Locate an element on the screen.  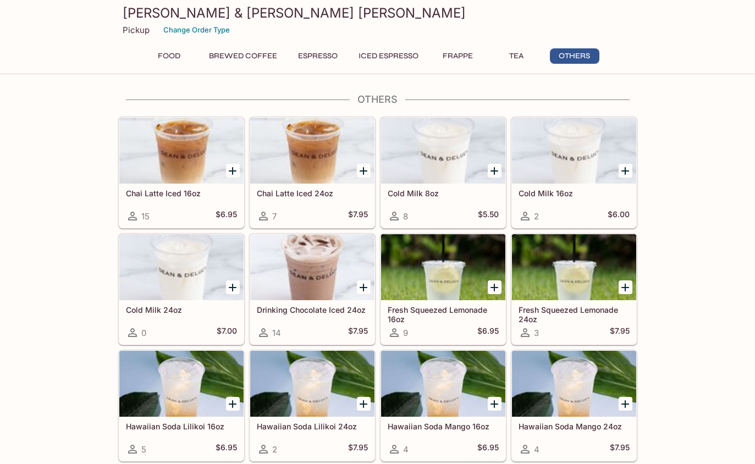
span: 8 is located at coordinates (405, 216).